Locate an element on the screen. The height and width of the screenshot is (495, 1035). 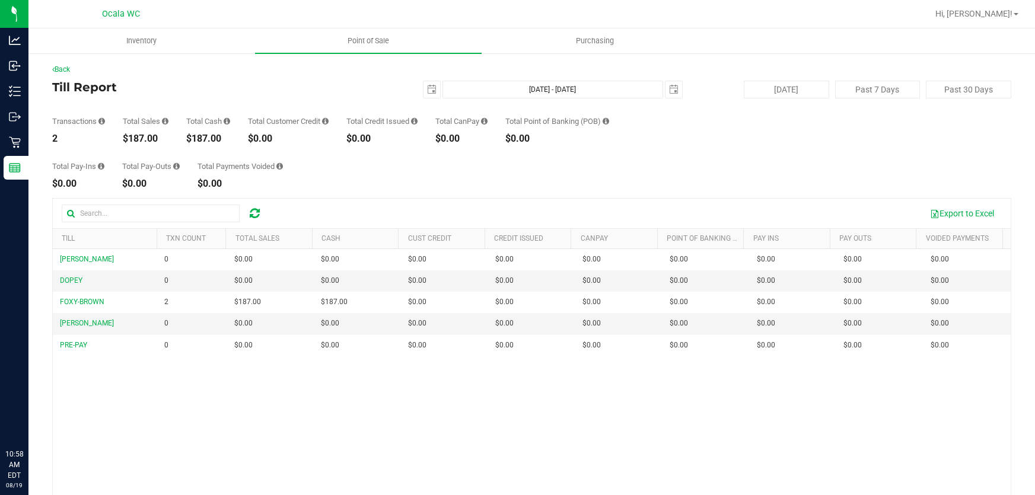
p: 10:58 AM EDT is located at coordinates (14, 465).